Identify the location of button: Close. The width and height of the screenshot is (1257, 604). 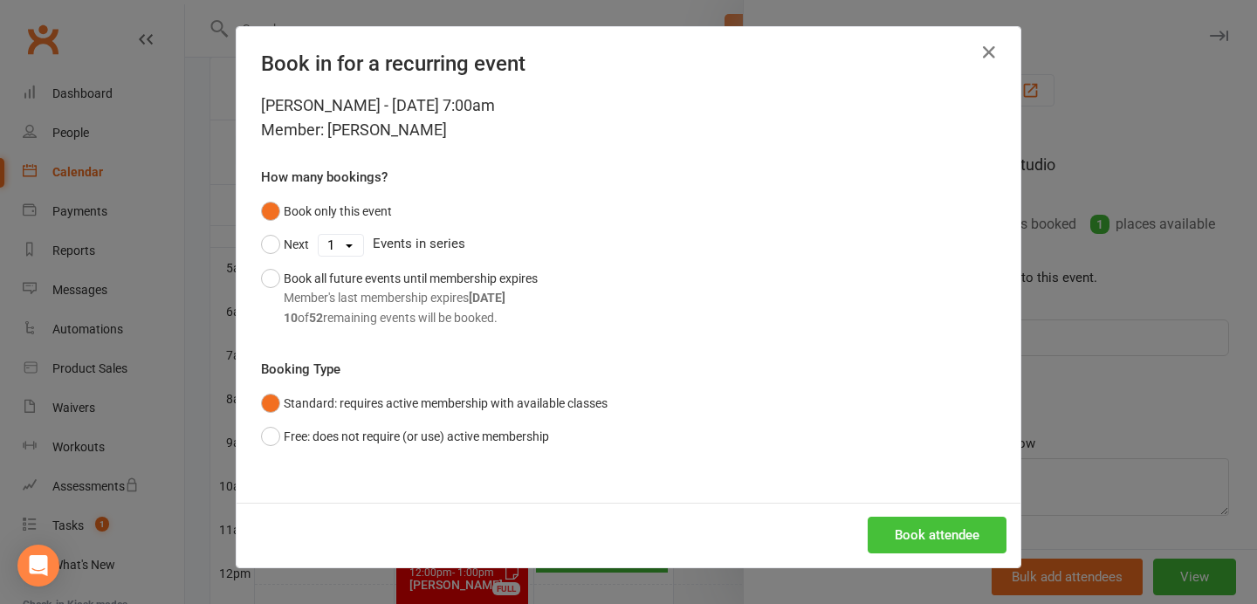
(989, 52).